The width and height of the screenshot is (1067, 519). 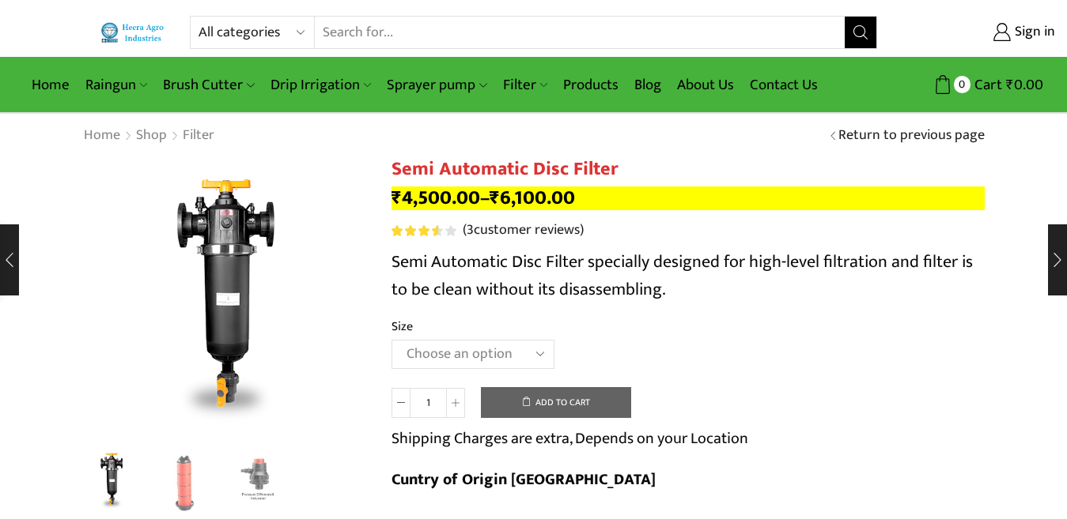 What do you see at coordinates (784, 85) in the screenshot?
I see `a: Contact Us` at bounding box center [784, 85].